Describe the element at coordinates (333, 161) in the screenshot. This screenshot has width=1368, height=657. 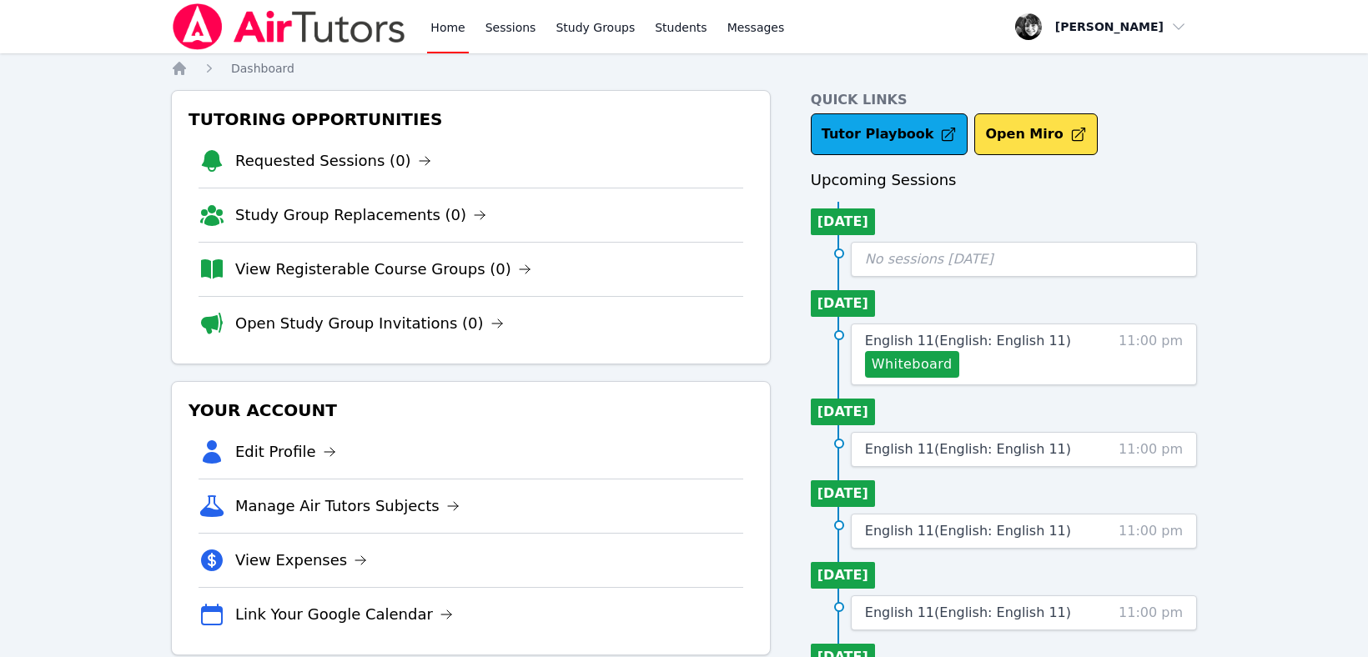
I see `a: Requested Sessions (0)` at that location.